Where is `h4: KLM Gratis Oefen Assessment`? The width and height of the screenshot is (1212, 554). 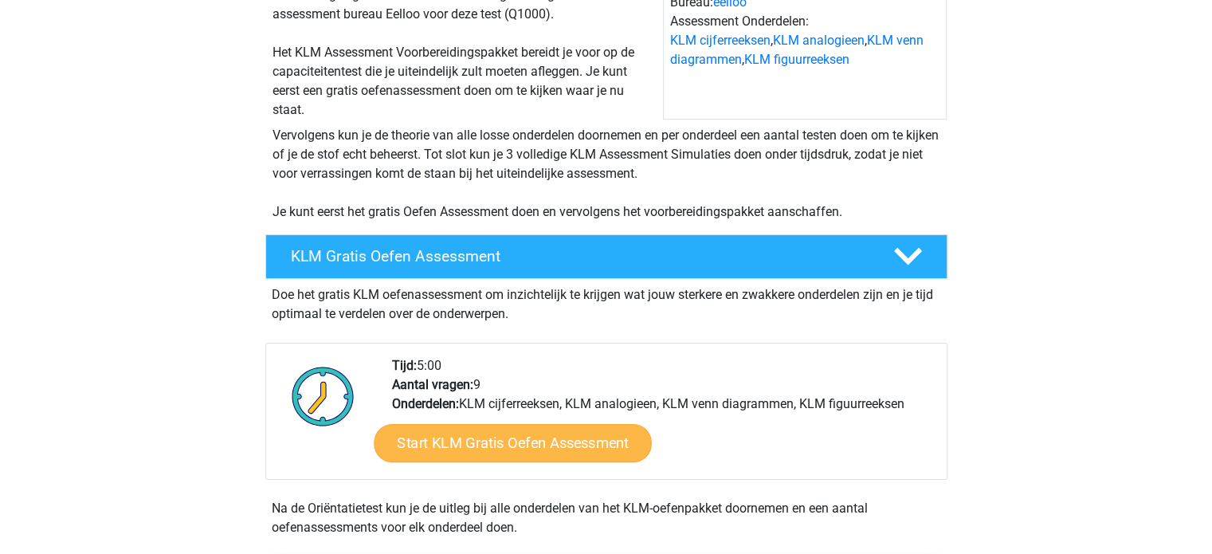
h4: KLM Gratis Oefen Assessment is located at coordinates (579, 256).